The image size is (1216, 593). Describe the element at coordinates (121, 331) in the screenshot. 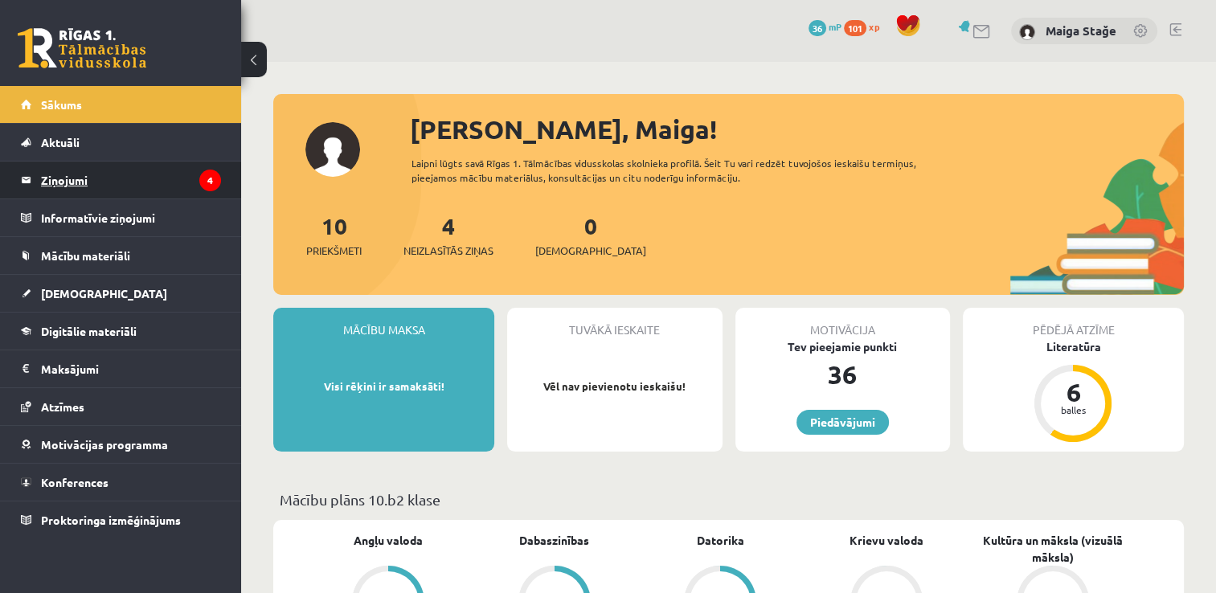

I see `a: Digitālie materiāli` at that location.